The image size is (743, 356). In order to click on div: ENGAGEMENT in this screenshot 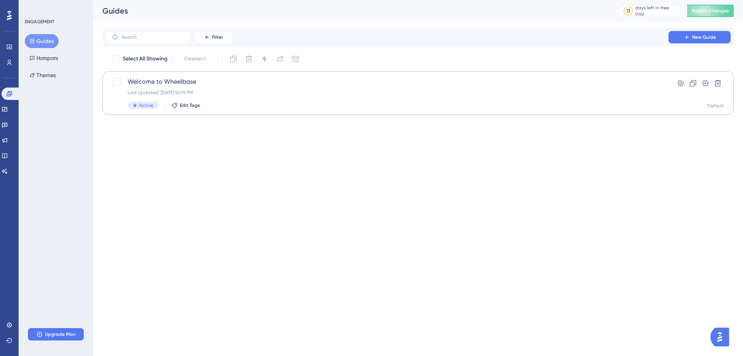, I will do `click(40, 22)`.